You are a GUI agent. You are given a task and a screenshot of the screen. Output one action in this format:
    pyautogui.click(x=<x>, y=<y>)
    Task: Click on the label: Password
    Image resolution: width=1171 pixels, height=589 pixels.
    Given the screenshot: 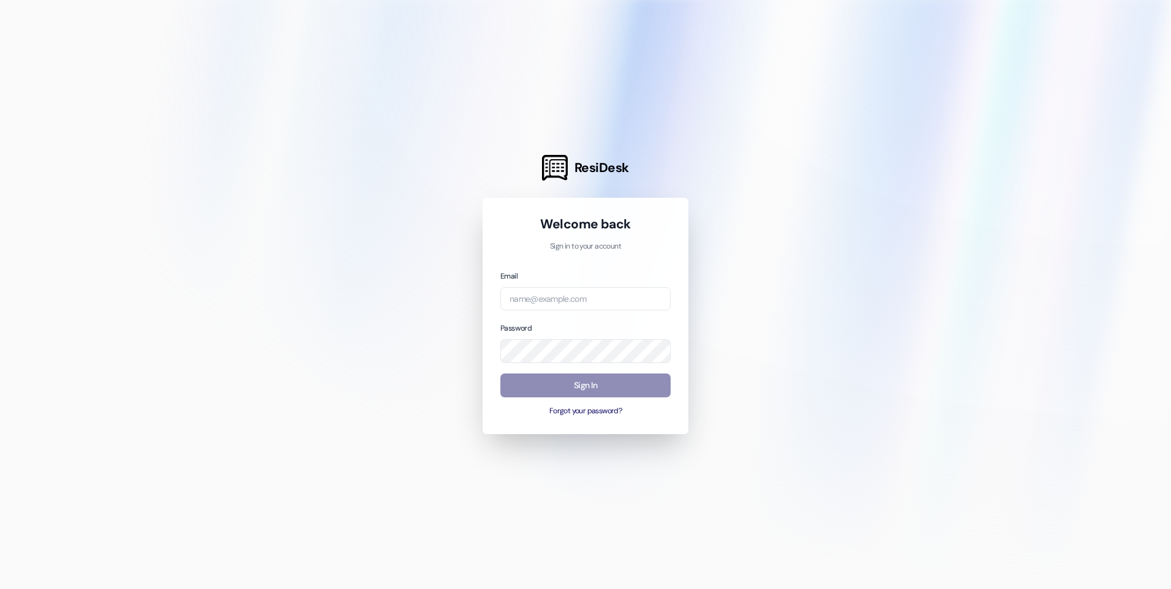 What is the action you would take?
    pyautogui.click(x=516, y=328)
    